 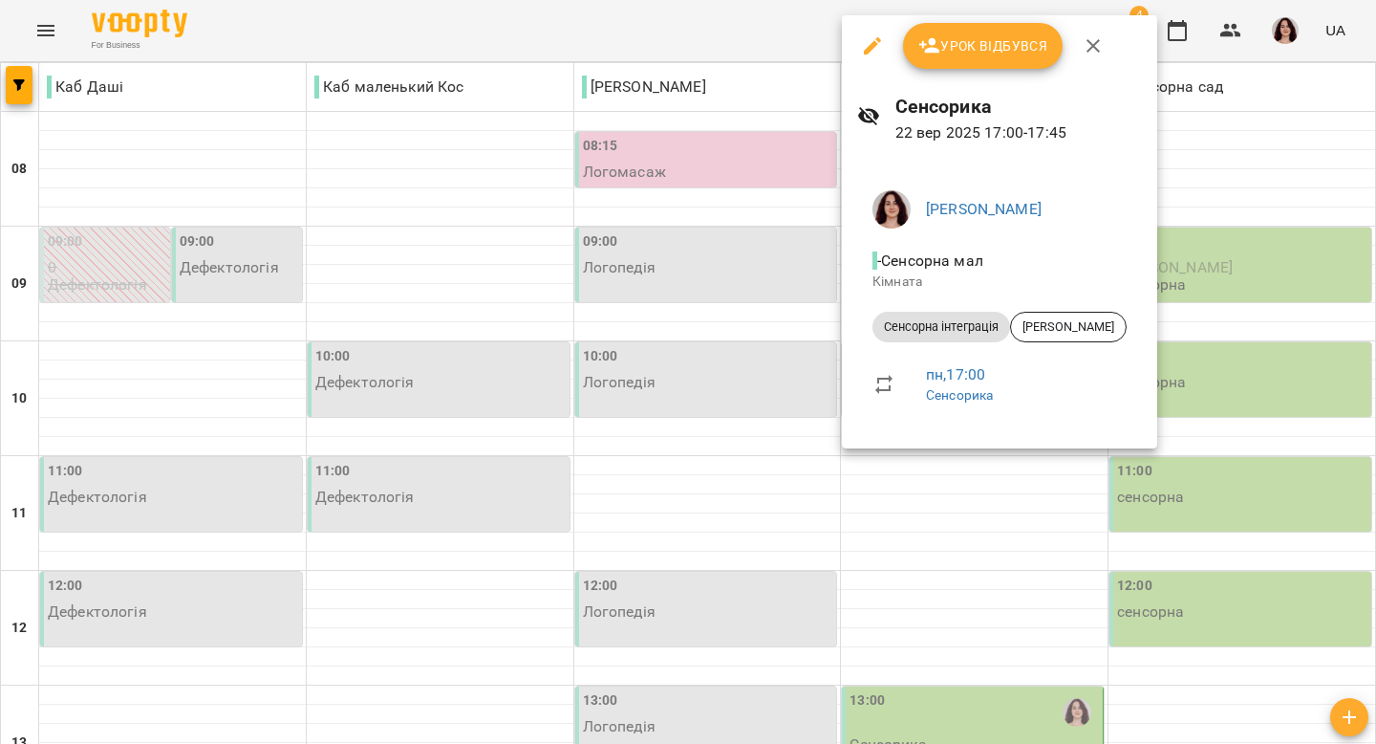 I want to click on img: 170a41ecacc6101aff12a142c38b6f34.jpeg, so click(x=892, y=209).